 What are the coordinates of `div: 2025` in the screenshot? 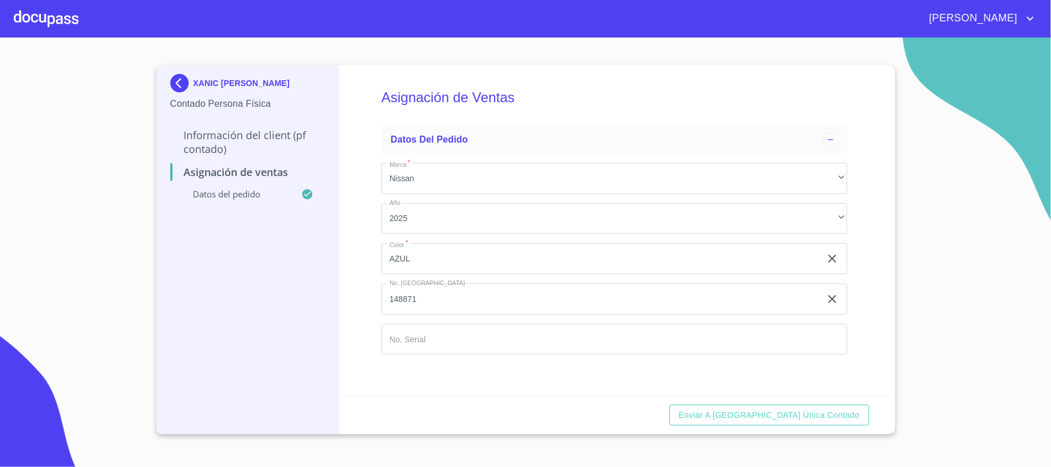 It's located at (614, 219).